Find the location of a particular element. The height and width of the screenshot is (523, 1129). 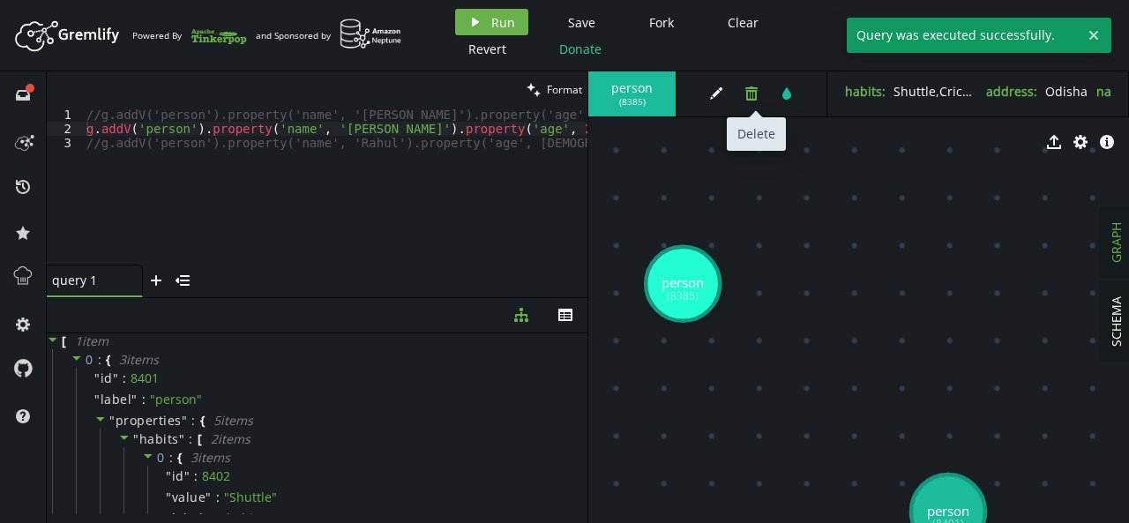

span: Donate is located at coordinates (580, 49).